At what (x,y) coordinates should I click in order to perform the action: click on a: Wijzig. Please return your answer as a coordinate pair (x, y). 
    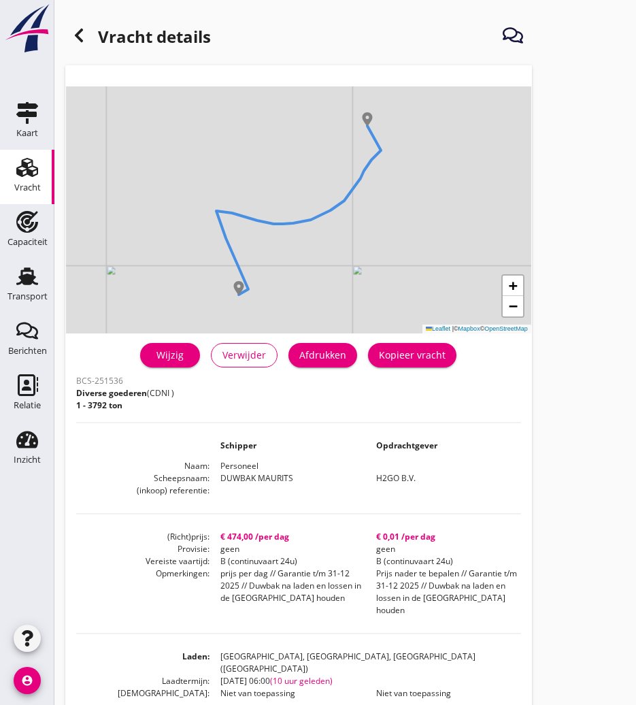
    Looking at the image, I should click on (170, 355).